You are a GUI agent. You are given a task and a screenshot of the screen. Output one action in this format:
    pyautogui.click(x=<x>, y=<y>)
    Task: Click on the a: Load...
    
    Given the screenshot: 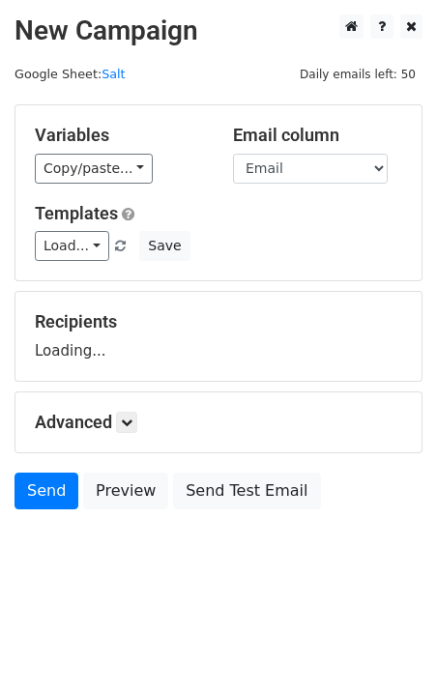 What is the action you would take?
    pyautogui.click(x=71, y=245)
    